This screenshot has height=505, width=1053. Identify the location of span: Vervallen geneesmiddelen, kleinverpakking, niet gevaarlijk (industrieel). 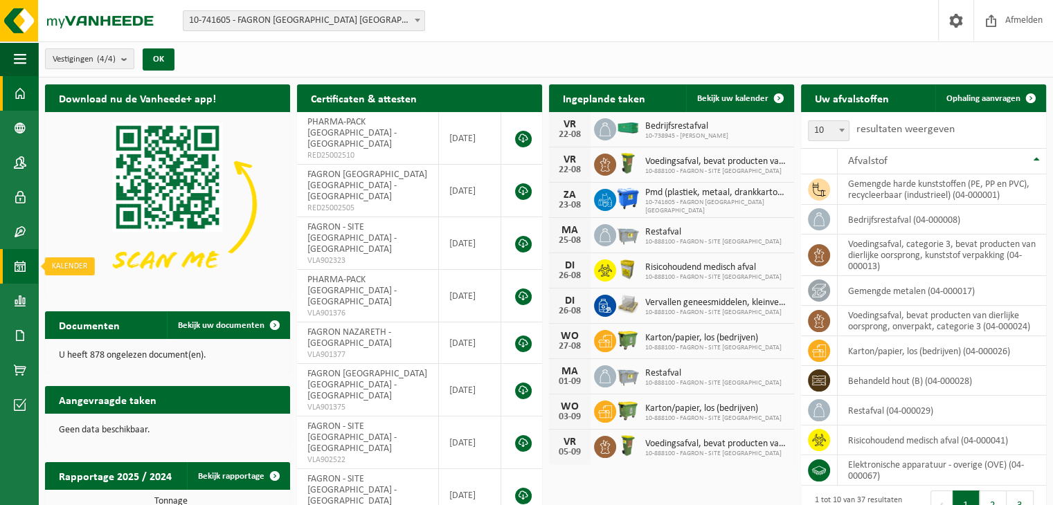
(716, 303).